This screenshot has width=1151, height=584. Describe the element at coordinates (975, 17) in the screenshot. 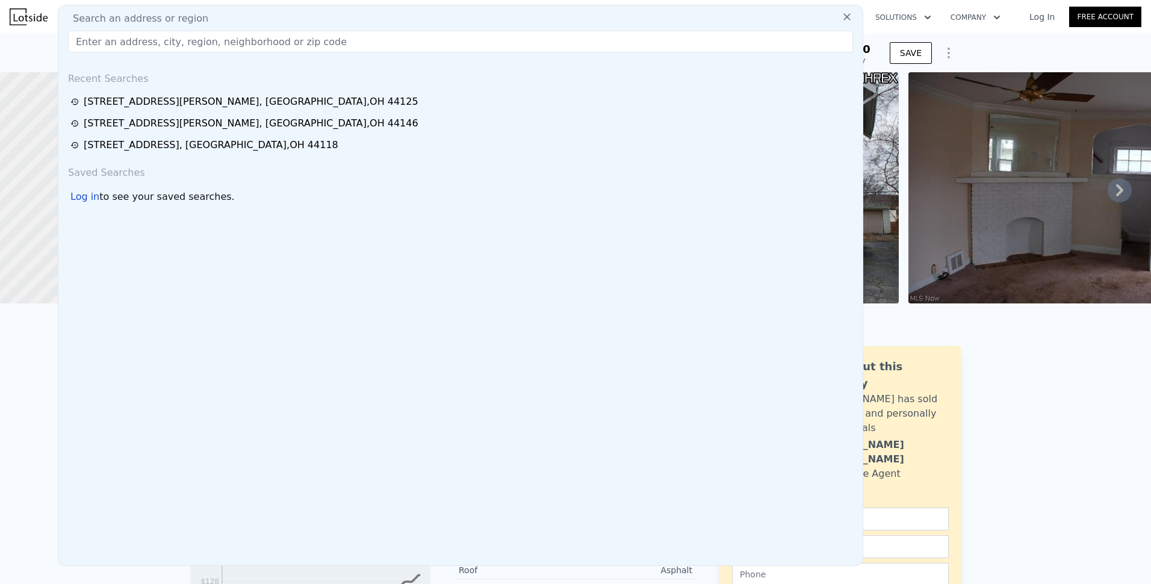

I see `button: Company` at that location.